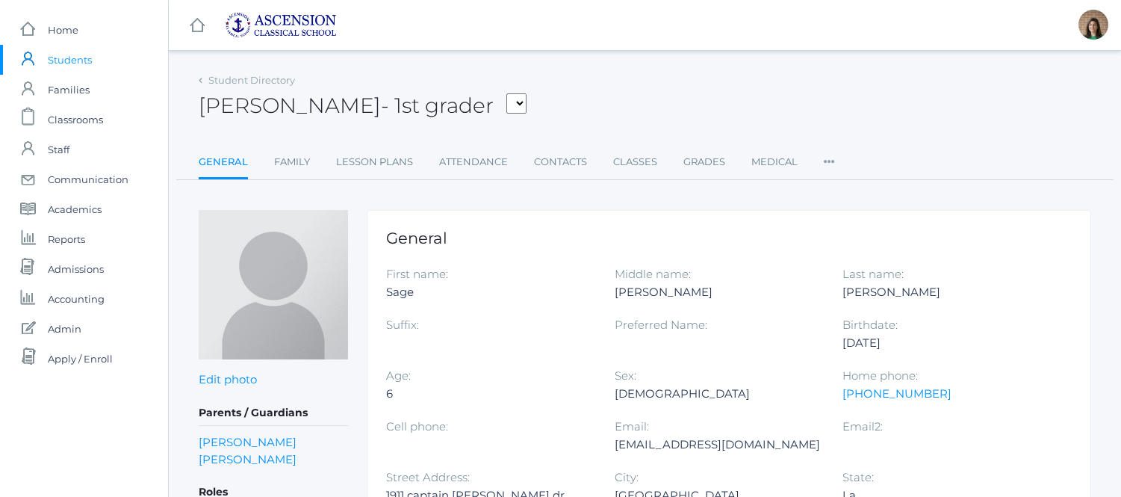  What do you see at coordinates (273, 413) in the screenshot?
I see `h5: Parents / Guardians` at bounding box center [273, 413].